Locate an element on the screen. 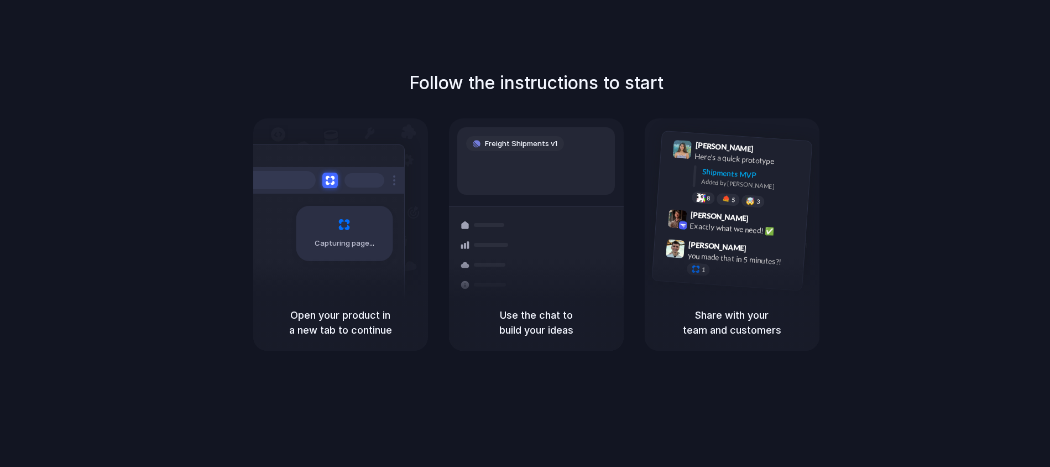 The image size is (1050, 467). h5: Share with your team and customers is located at coordinates (732, 322).